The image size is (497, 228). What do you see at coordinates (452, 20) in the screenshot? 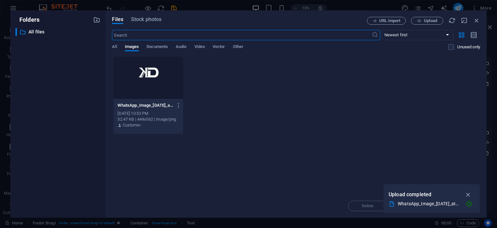
I see `i: Reload` at bounding box center [452, 20].